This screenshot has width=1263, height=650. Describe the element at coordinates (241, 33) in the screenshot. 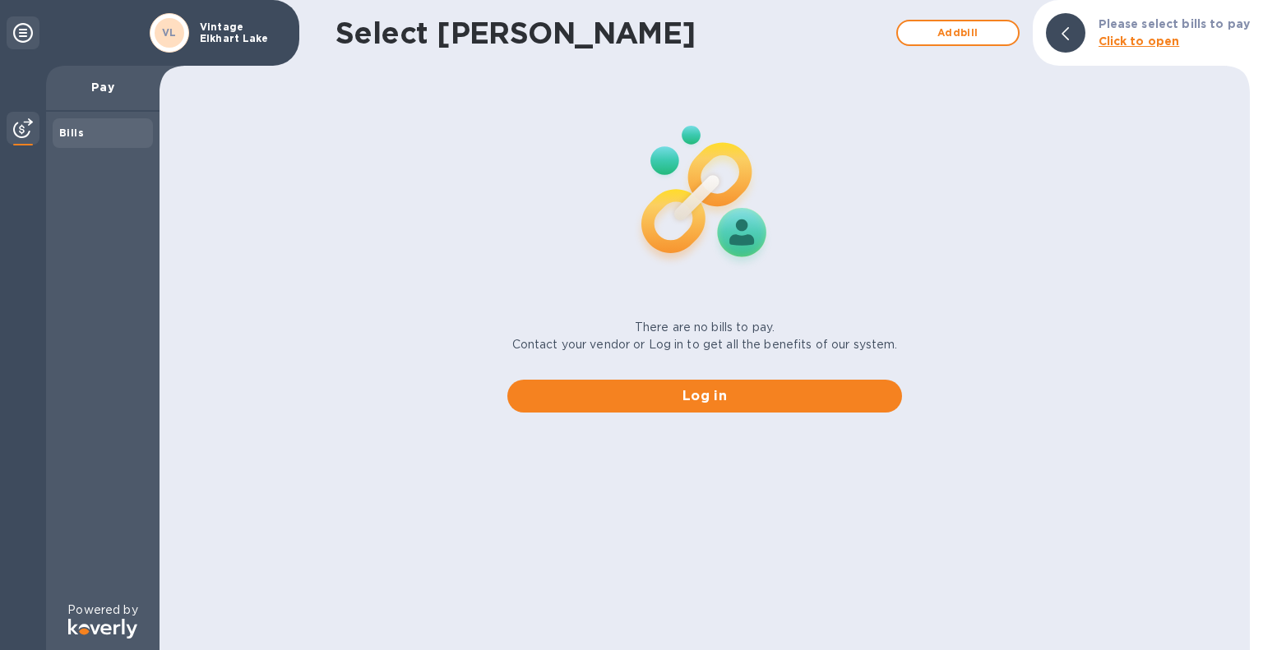

I see `p: Vintage Elkhart Lake` at that location.